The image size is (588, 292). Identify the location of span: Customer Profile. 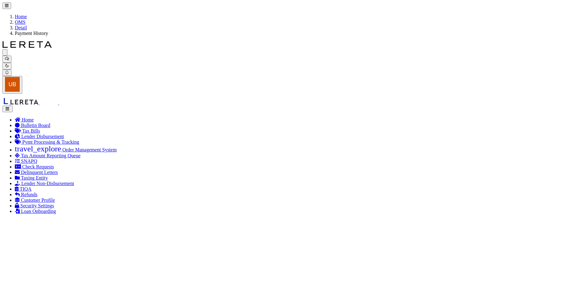
(38, 200).